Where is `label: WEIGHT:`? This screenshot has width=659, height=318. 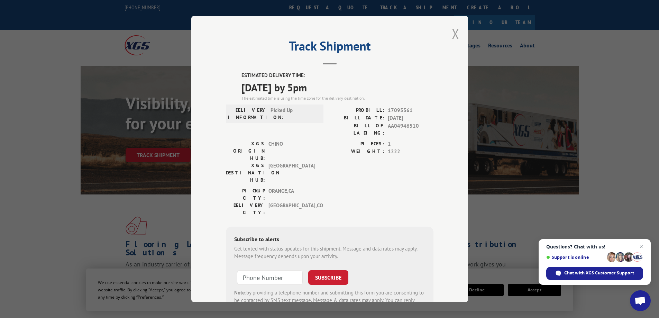 label: WEIGHT: is located at coordinates (357, 152).